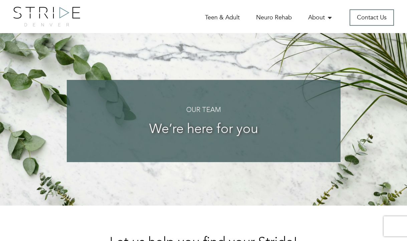 This screenshot has height=241, width=407. What do you see at coordinates (223, 17) in the screenshot?
I see `a: Teen & Adult` at bounding box center [223, 17].